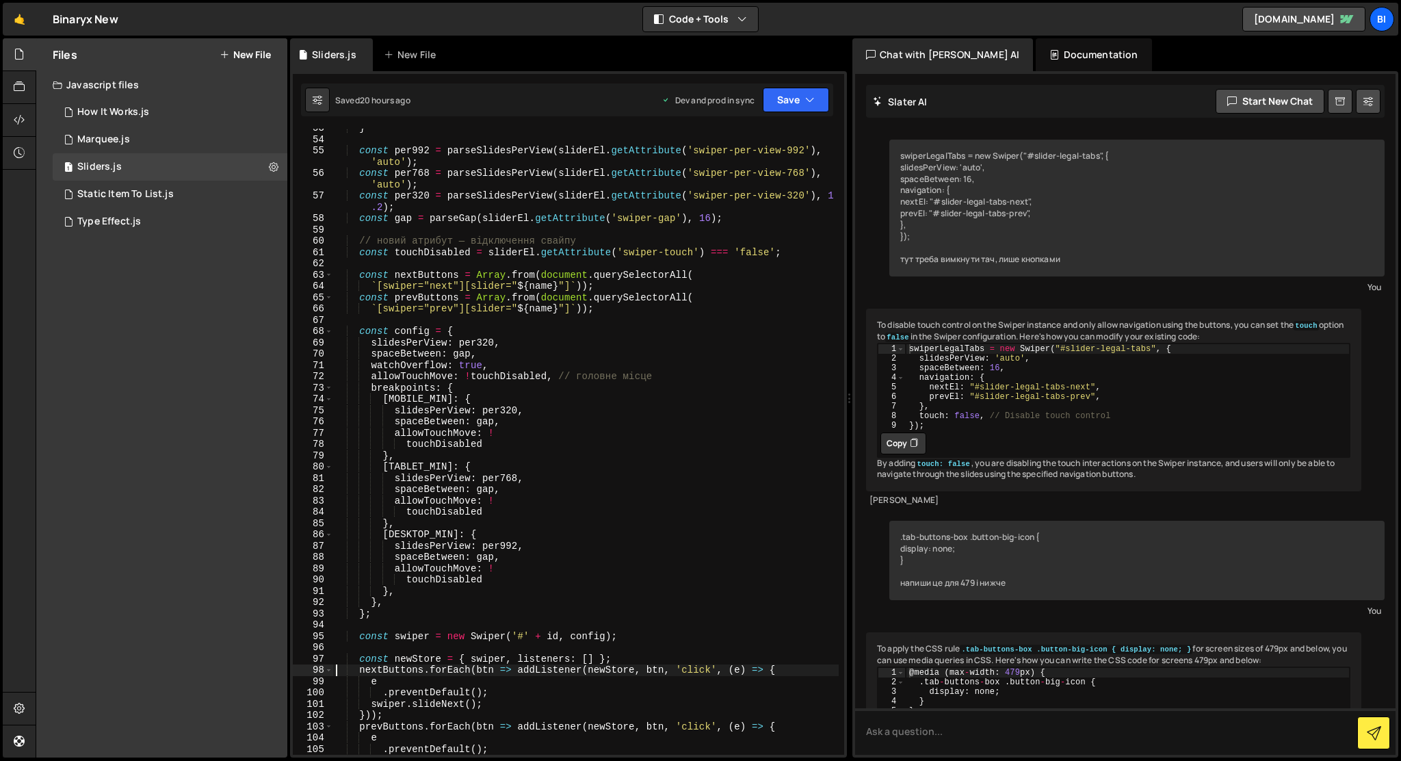 This screenshot has width=1401, height=761. What do you see at coordinates (313, 331) in the screenshot?
I see `div: 68` at bounding box center [313, 331].